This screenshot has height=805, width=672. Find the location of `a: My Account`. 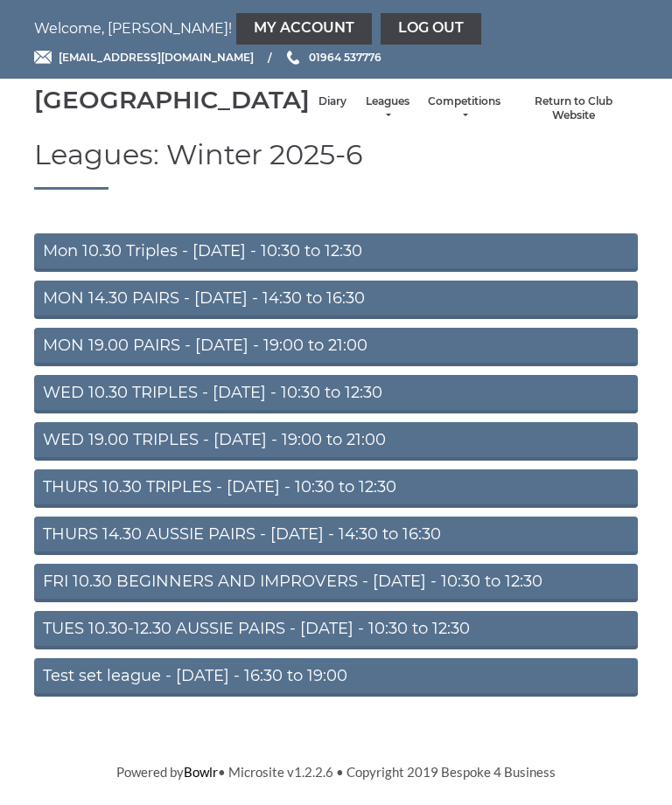

a: My Account is located at coordinates (303, 29).